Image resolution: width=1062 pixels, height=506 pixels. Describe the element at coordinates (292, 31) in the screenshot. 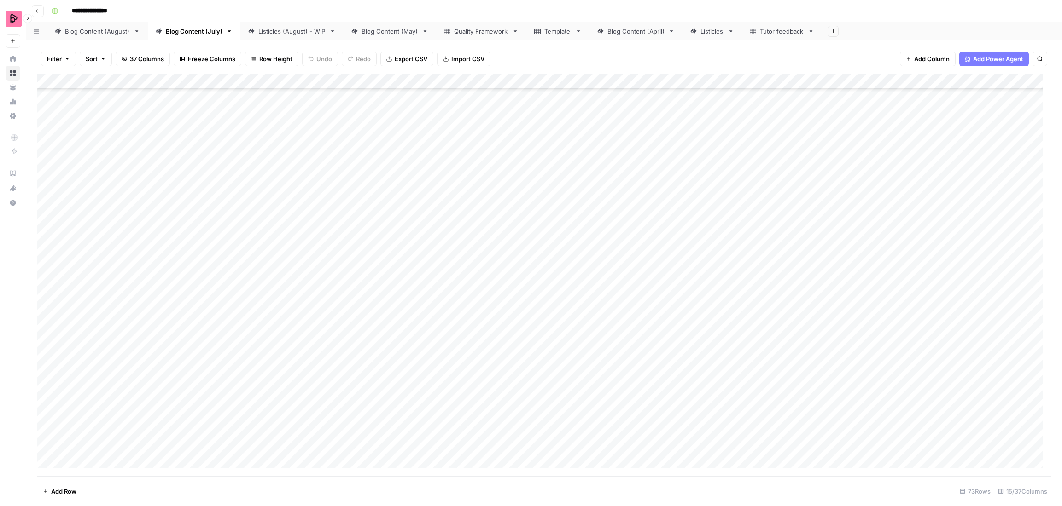

I see `div: Listicles (August) - WIP` at that location.